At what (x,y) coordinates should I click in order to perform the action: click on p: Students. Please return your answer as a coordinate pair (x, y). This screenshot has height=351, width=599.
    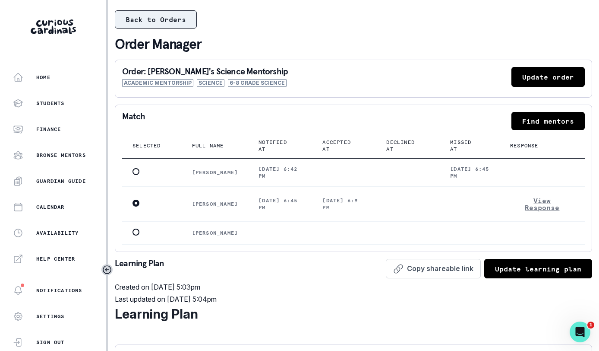
    Looking at the image, I should click on (51, 103).